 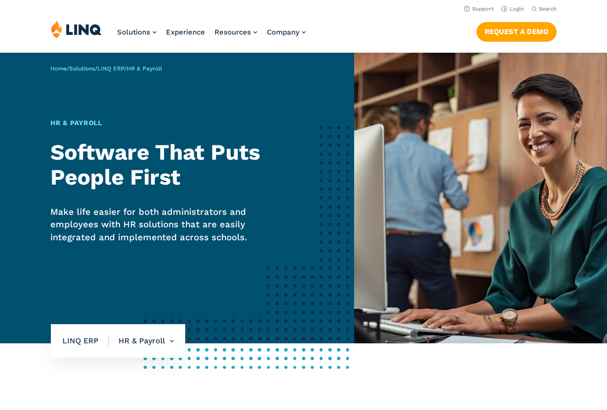 What do you see at coordinates (133, 32) in the screenshot?
I see `span: Solutions` at bounding box center [133, 32].